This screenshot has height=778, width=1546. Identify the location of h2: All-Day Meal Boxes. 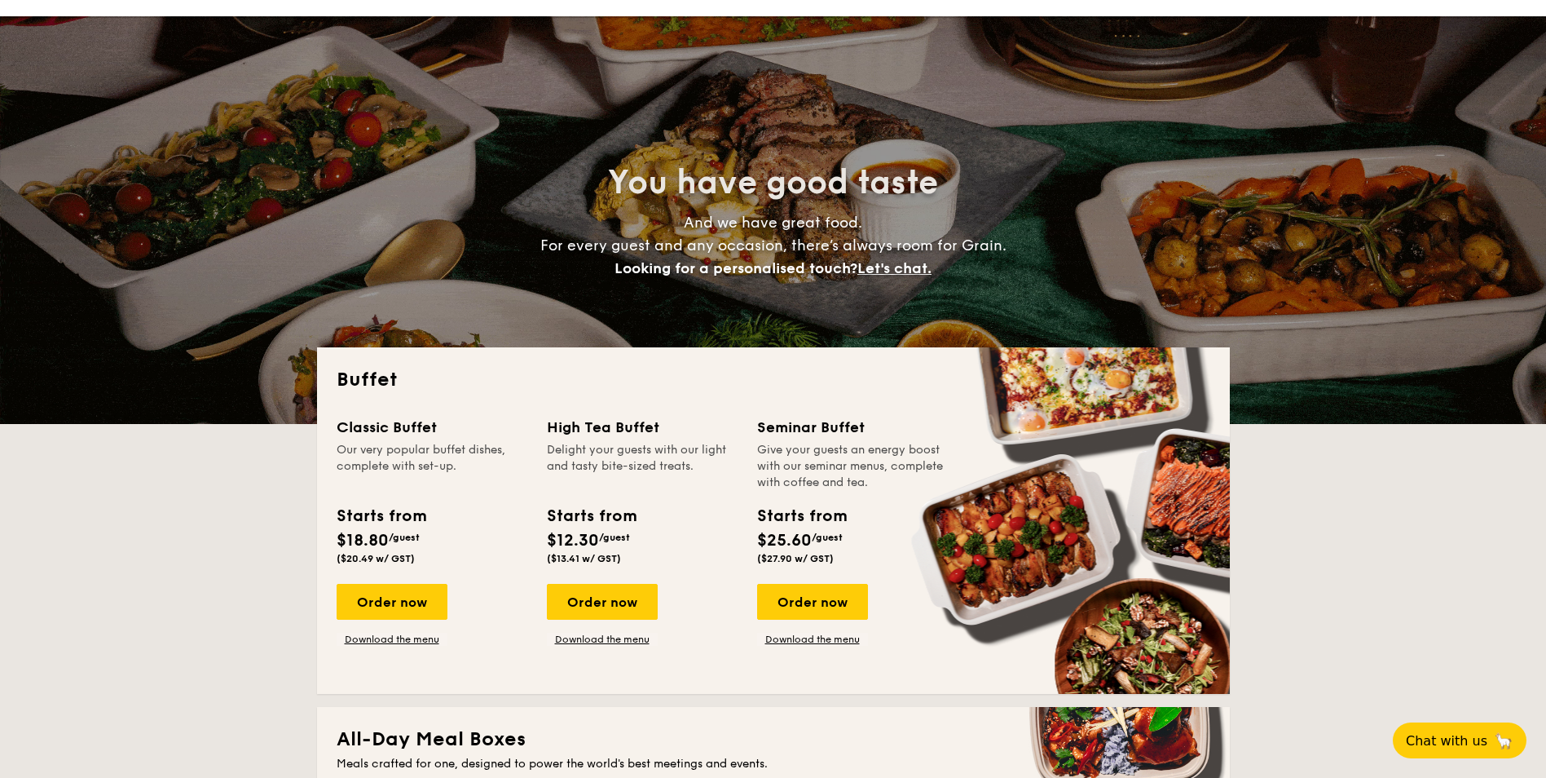
(774, 739).